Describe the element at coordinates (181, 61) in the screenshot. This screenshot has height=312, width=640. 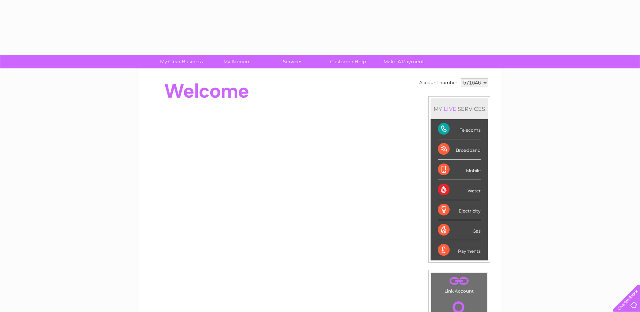
I see `a: My Clear Business` at that location.